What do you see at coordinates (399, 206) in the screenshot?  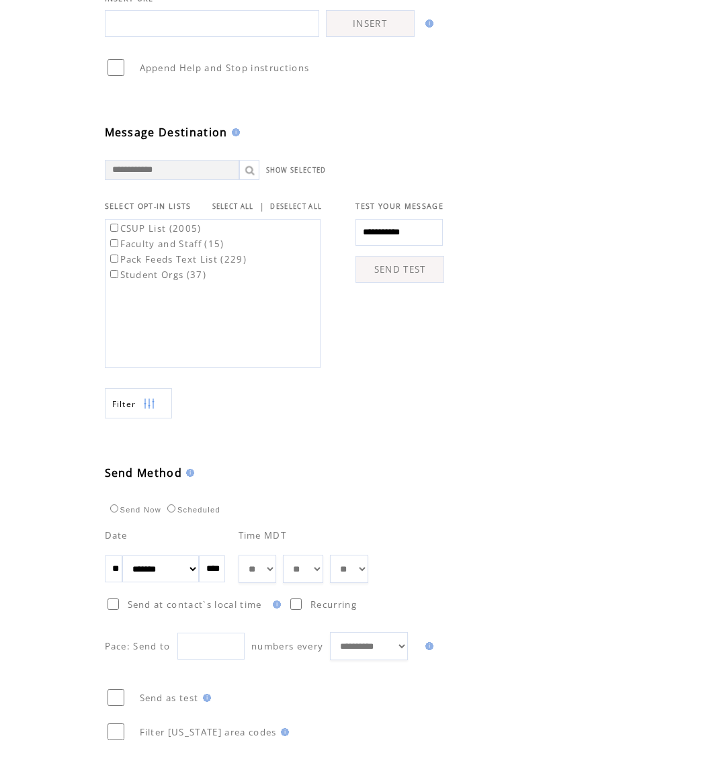 I see `span: TEST YOUR MESSAGE` at bounding box center [399, 206].